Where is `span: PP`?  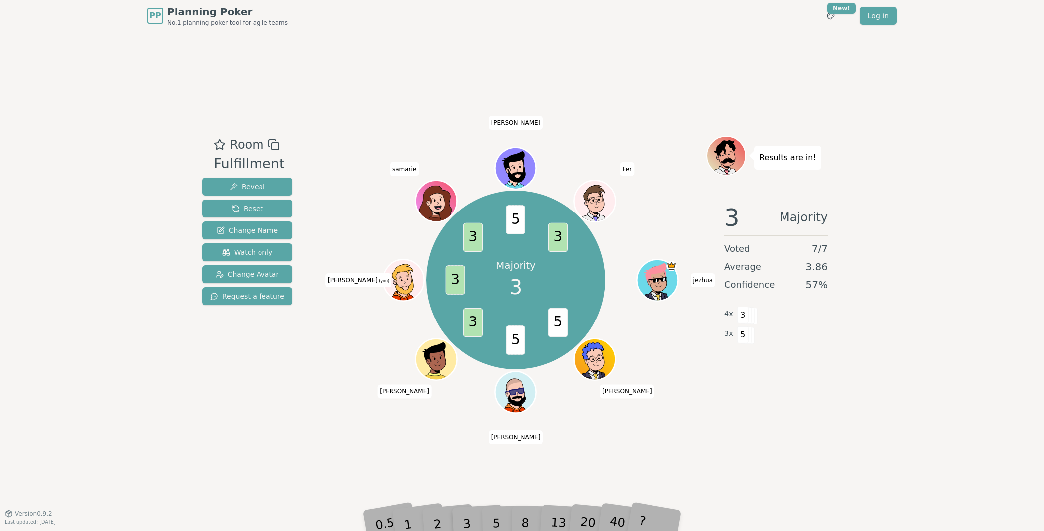 span: PP is located at coordinates (155, 16).